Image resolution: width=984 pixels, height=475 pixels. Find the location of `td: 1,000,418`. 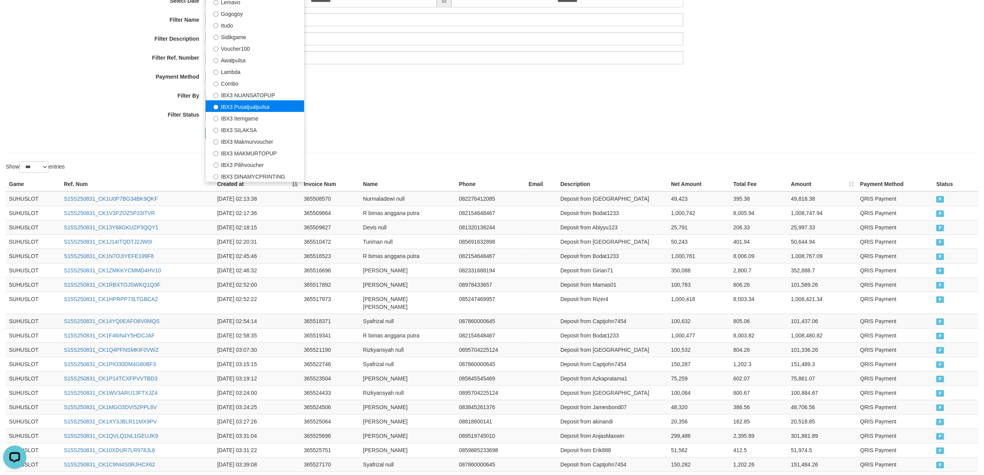

td: 1,000,418 is located at coordinates (699, 303).